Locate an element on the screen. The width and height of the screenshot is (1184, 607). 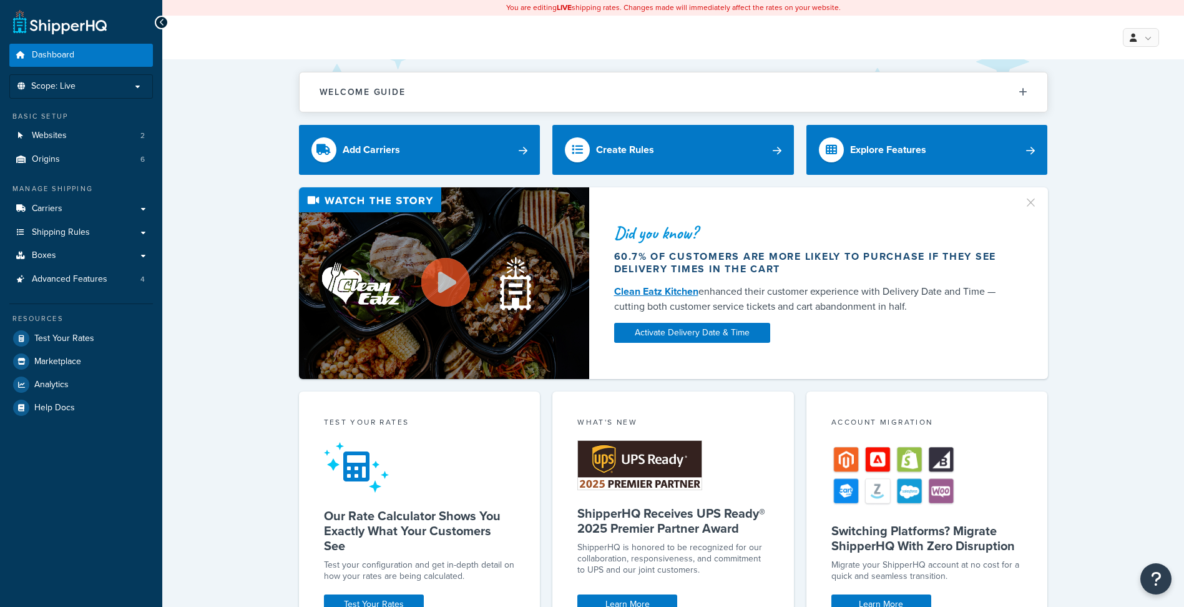
div: Create Rules is located at coordinates (625, 150).